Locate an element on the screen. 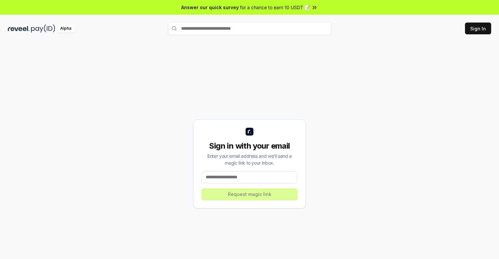 Image resolution: width=499 pixels, height=259 pixels. img: logo_small is located at coordinates (250, 132).